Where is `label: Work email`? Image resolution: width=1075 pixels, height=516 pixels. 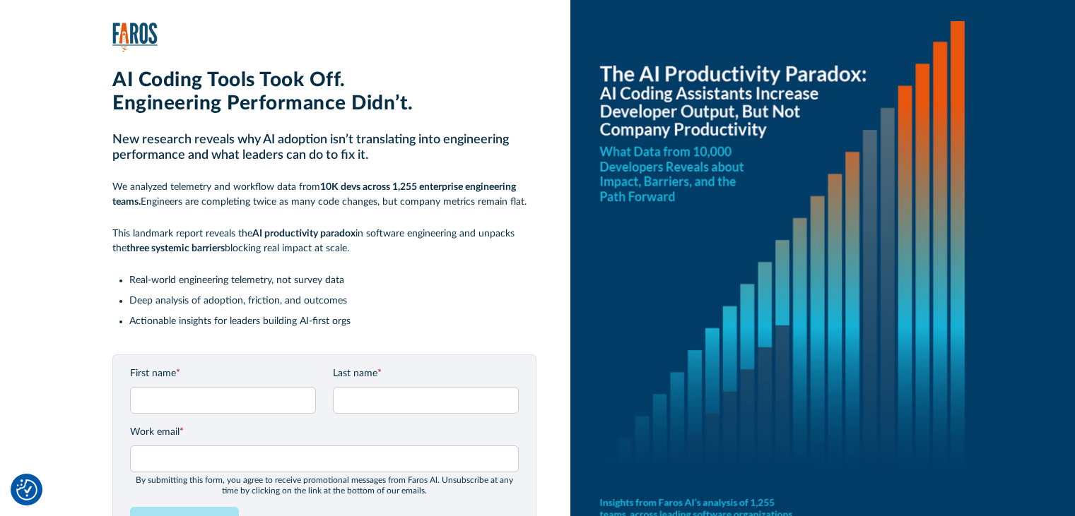 label: Work email is located at coordinates (324, 432).